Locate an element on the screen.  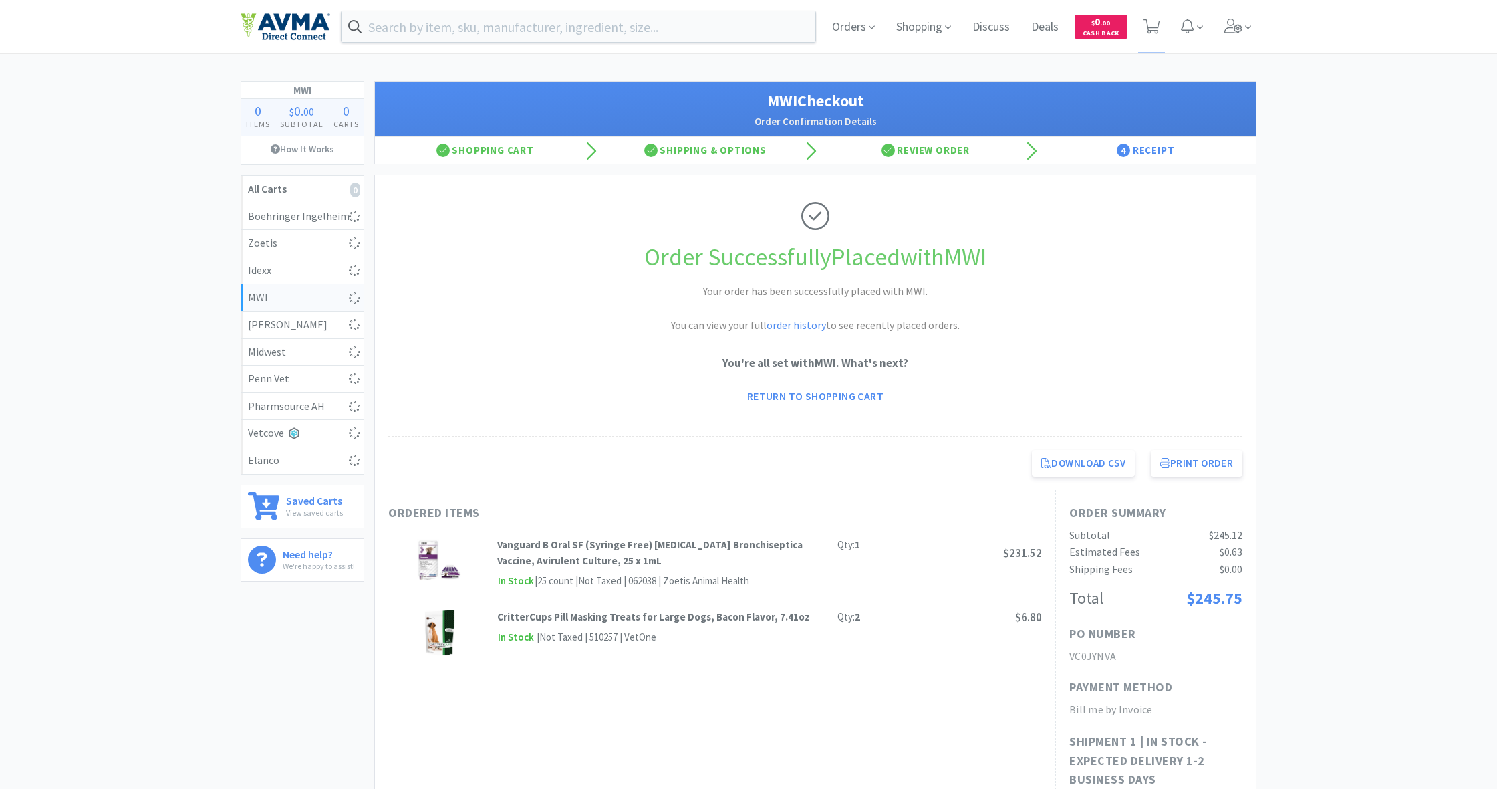
div: Shipping Fees is located at coordinates (1101, 569).